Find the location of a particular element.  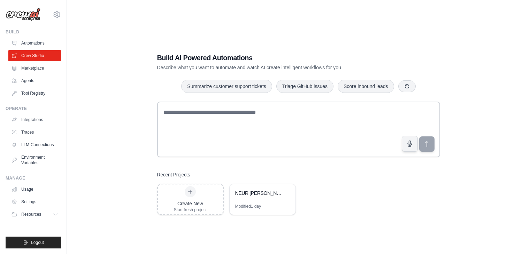

span: Resources is located at coordinates (31, 215).